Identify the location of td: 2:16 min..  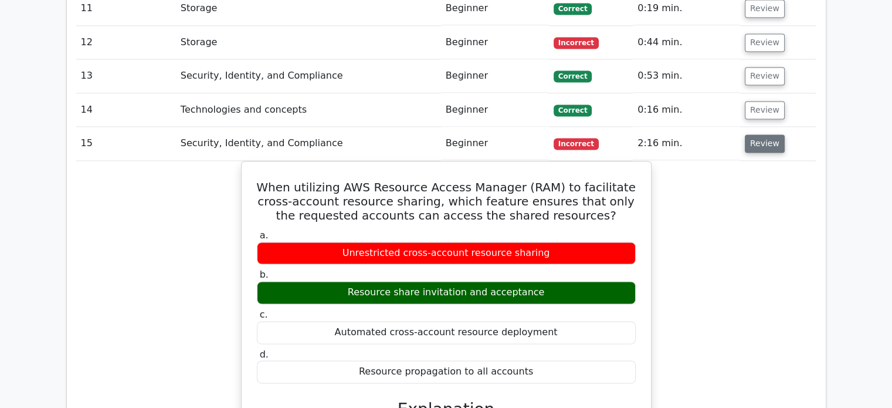
(686, 143).